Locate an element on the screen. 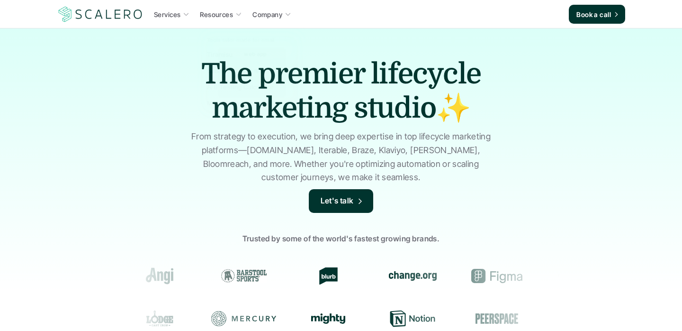 This screenshot has height=331, width=682. p: Services is located at coordinates (167, 14).